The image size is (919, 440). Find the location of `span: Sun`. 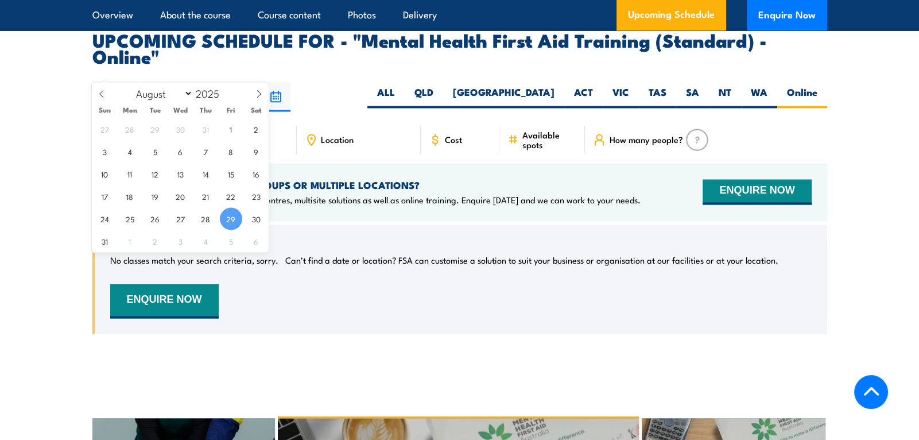

span: Sun is located at coordinates (104, 110).